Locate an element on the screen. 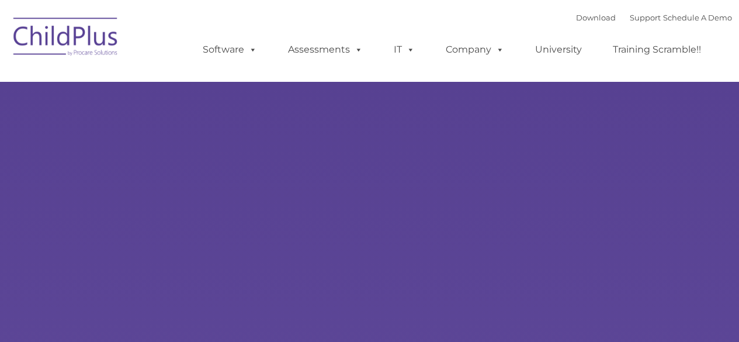 Image resolution: width=739 pixels, height=342 pixels. img: ChildPlus by Procare Solutions is located at coordinates (66, 39).